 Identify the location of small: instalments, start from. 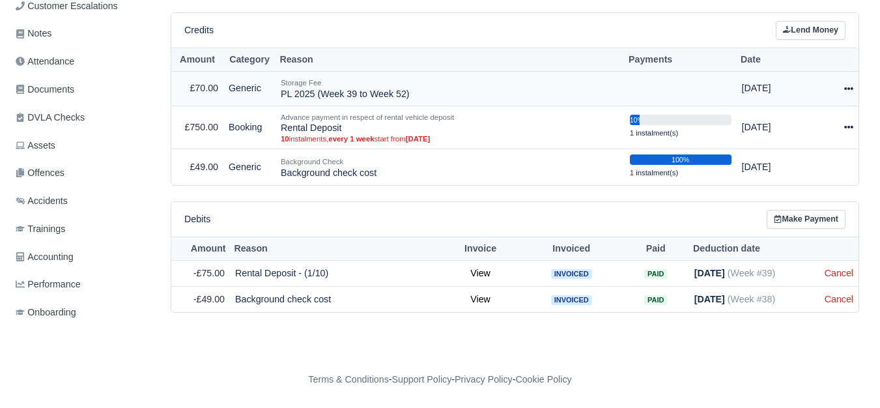
(450, 139).